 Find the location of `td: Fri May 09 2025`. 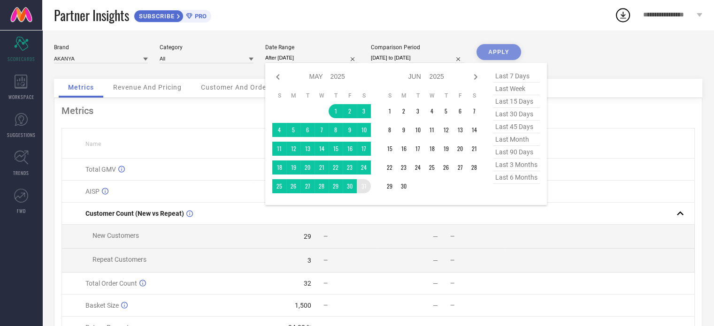

td: Fri May 09 2025 is located at coordinates (350, 130).